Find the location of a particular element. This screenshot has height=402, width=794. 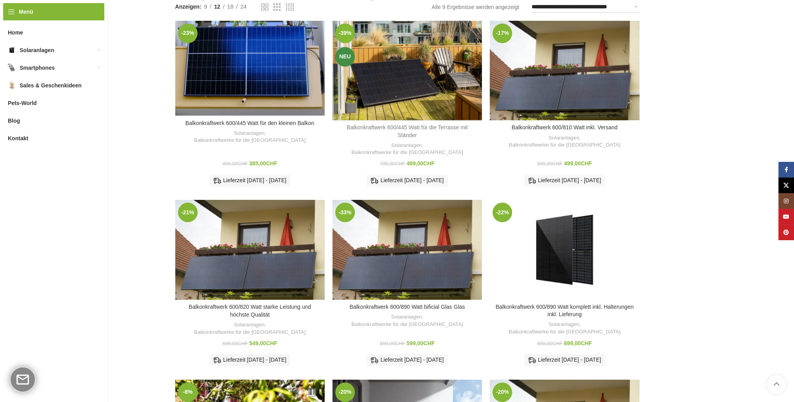

span: Home is located at coordinates (15, 33).